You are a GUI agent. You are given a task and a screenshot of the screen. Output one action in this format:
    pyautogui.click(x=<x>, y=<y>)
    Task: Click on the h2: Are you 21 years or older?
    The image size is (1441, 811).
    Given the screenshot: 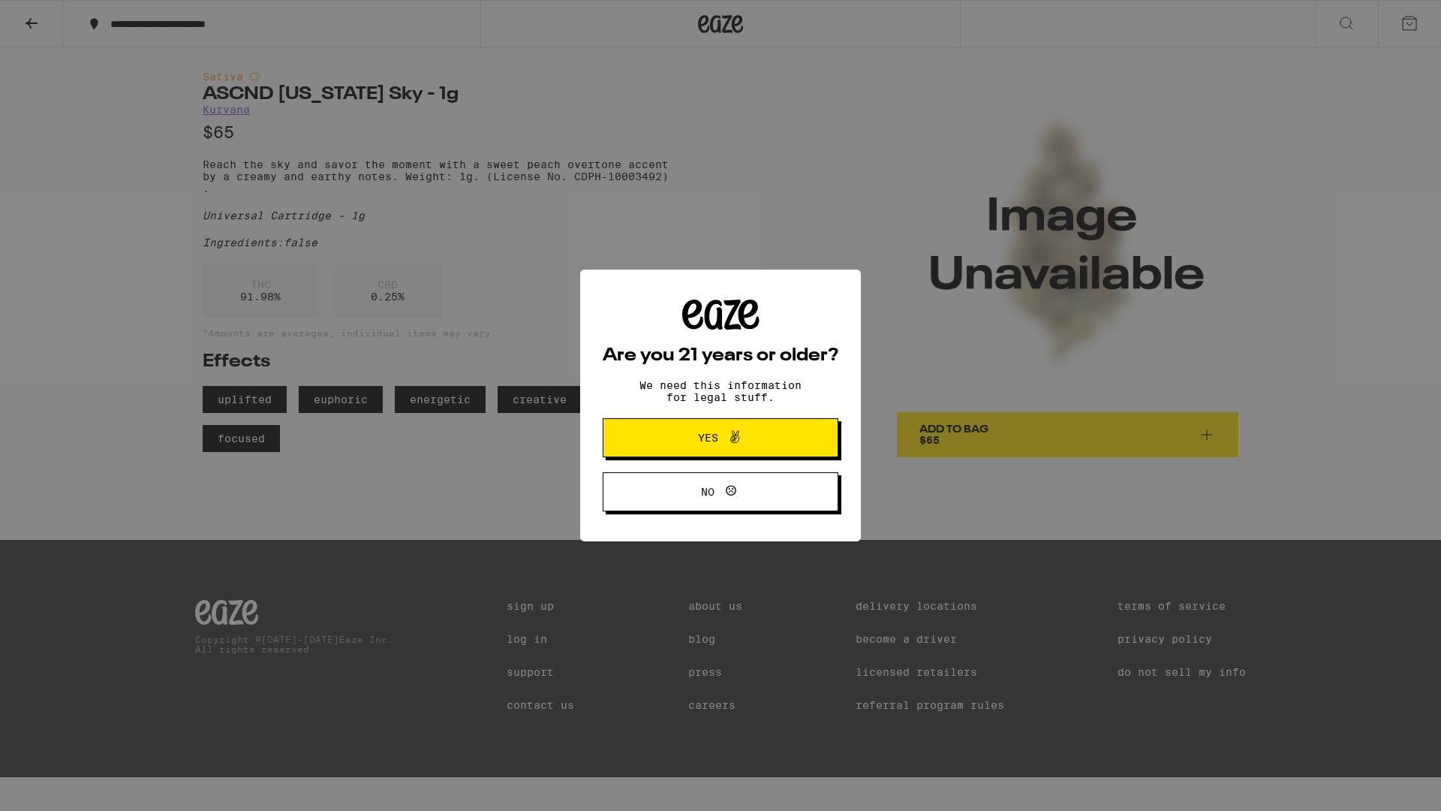 What is the action you would take?
    pyautogui.click(x=720, y=356)
    